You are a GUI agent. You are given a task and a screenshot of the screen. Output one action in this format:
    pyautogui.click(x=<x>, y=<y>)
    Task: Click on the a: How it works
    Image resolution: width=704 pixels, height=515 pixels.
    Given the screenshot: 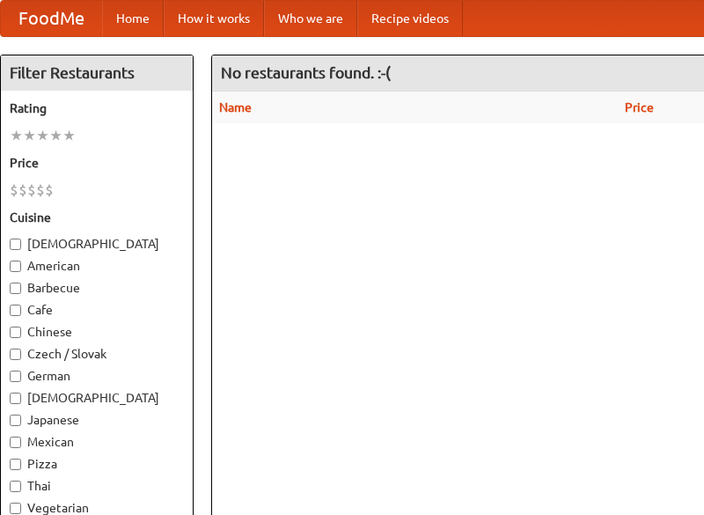 What is the action you would take?
    pyautogui.click(x=214, y=18)
    